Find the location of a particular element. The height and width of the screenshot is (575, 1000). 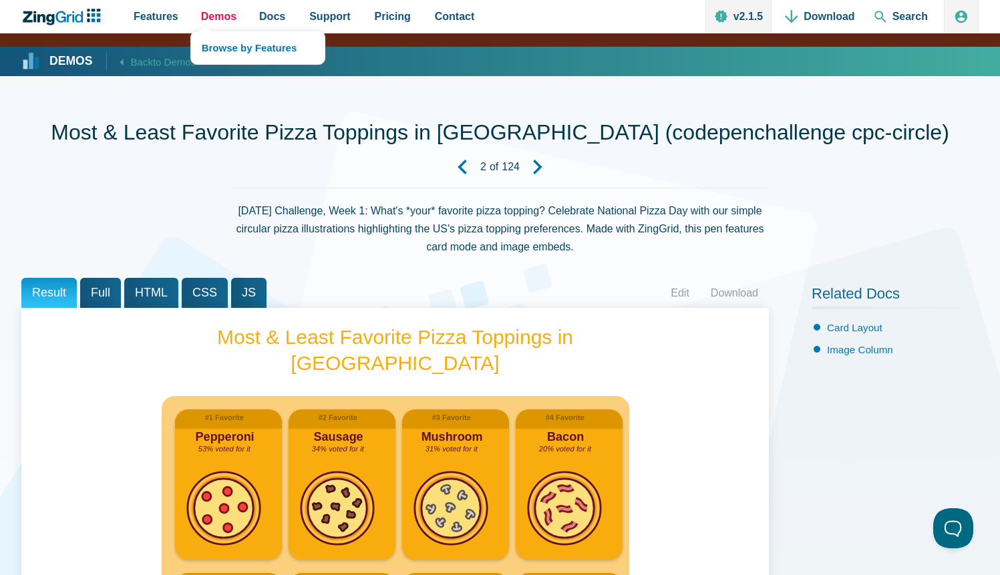

a: Download is located at coordinates (734, 293).